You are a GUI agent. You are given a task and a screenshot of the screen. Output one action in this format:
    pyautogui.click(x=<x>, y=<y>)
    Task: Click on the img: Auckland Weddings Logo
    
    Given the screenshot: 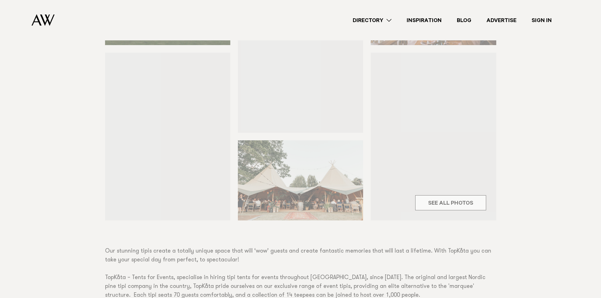 What is the action you would take?
    pyautogui.click(x=43, y=20)
    